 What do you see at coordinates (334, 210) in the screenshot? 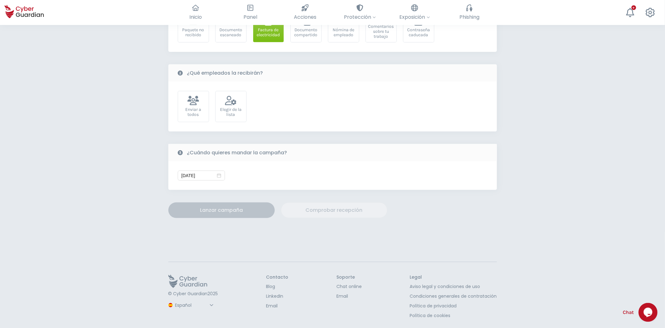
I see `button: Comprobar recepción` at bounding box center [334, 210].